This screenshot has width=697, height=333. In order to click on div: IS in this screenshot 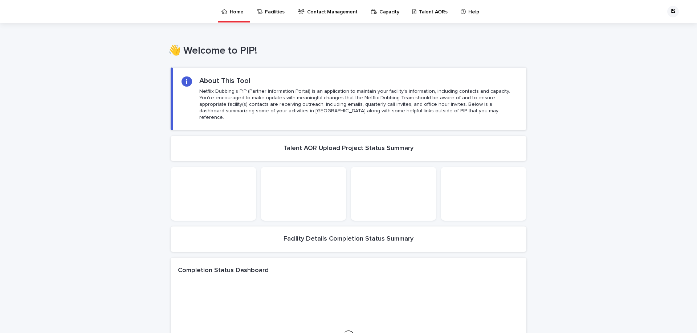, I will do `click(673, 12)`.